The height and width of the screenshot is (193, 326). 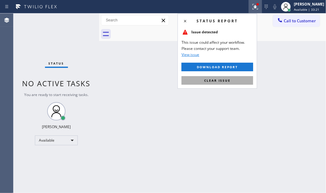 I want to click on span: Call to Customer, so click(x=300, y=21).